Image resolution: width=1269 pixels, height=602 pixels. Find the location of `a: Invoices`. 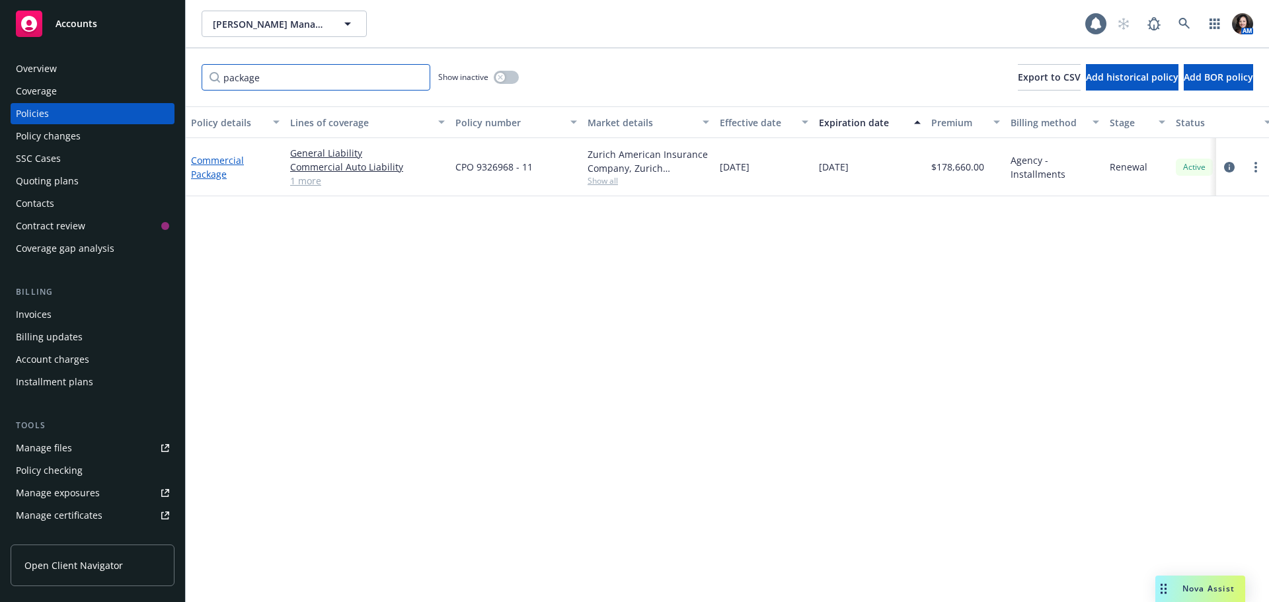

a: Invoices is located at coordinates (93, 315).